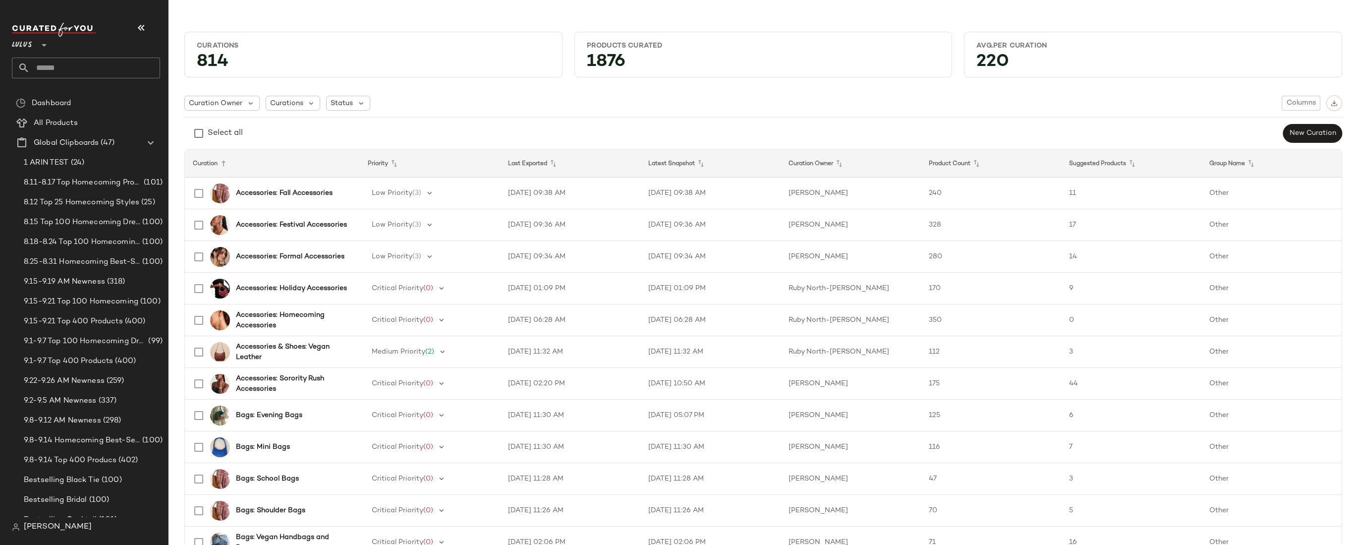 The width and height of the screenshot is (1358, 545). Describe the element at coordinates (107, 401) in the screenshot. I see `span: (337)` at that location.